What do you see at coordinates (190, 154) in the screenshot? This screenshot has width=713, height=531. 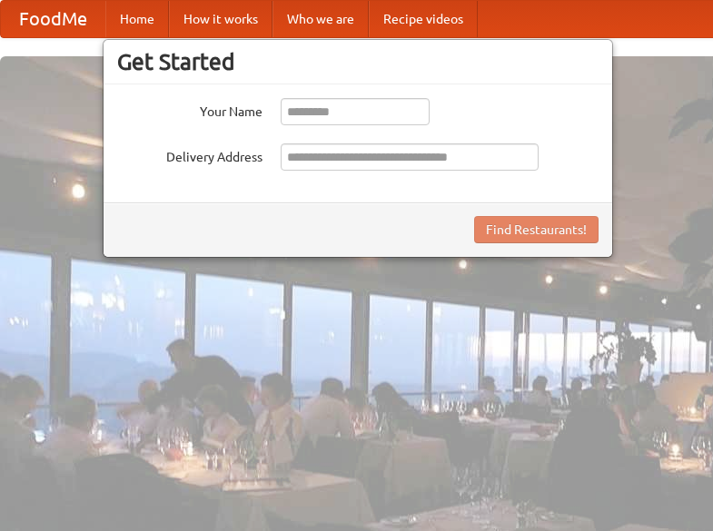 I see `label: Delivery Address` at bounding box center [190, 154].